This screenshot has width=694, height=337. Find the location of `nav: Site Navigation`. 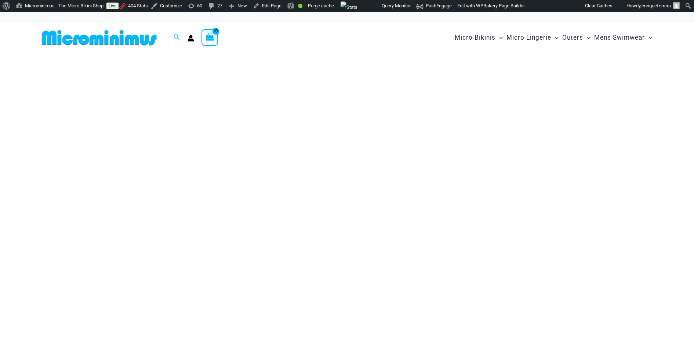

nav: Site Navigation is located at coordinates (554, 37).